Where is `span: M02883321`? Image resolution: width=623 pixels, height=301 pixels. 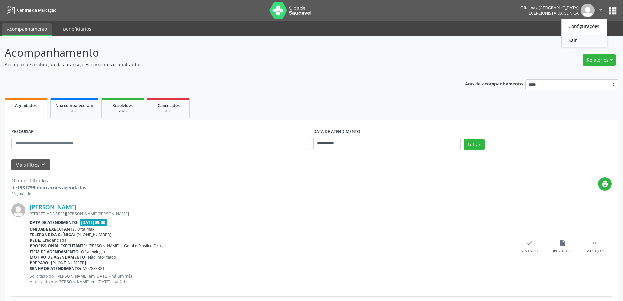
span: M02883321 is located at coordinates (94, 268).